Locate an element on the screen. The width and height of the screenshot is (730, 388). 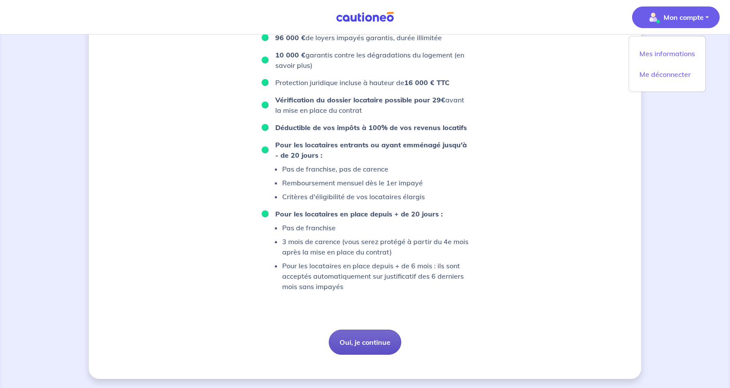
strong: Pour les locataires en place depuis + de 20 jours : is located at coordinates (359, 214).